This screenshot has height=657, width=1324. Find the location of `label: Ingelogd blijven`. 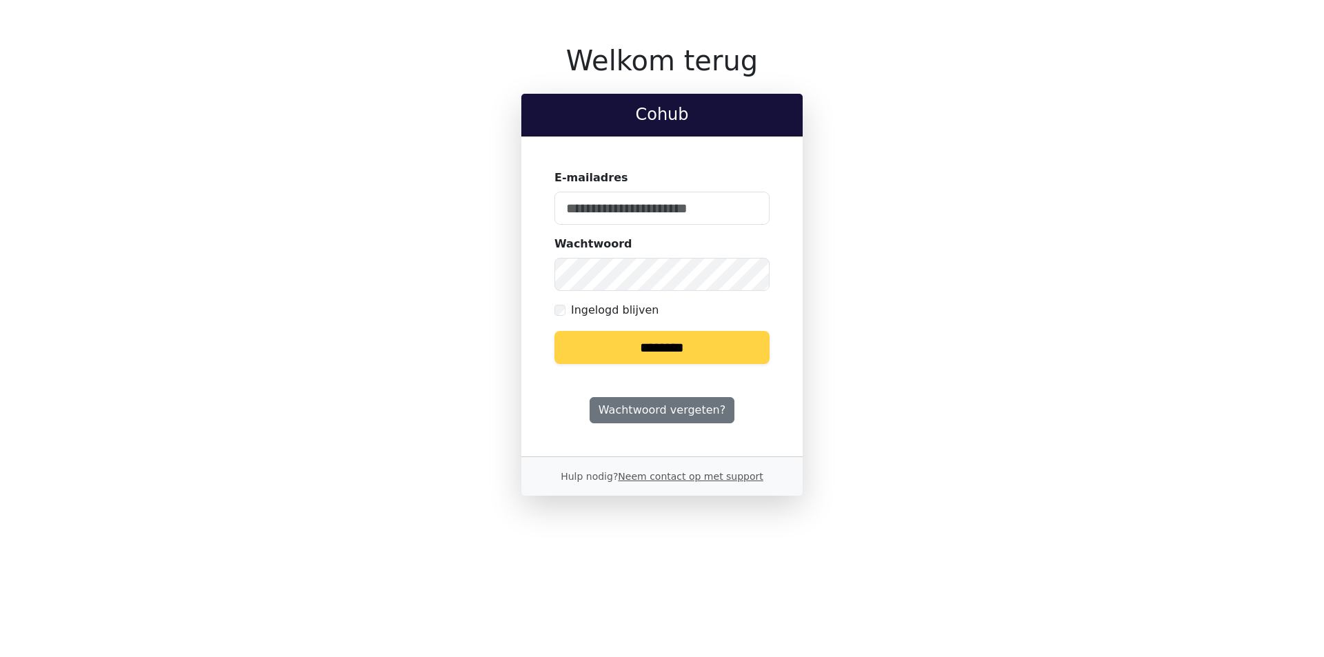

label: Ingelogd blijven is located at coordinates (615, 310).